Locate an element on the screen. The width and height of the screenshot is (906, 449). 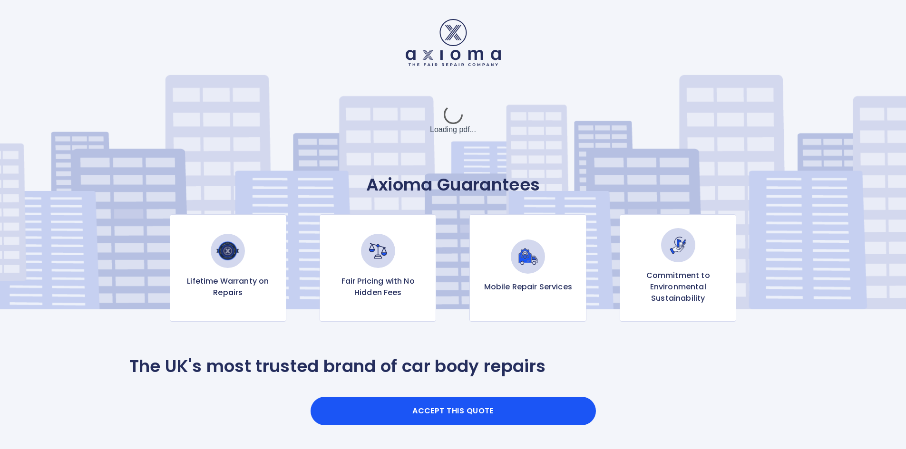
img: Lifetime Warranty on Repairs is located at coordinates (228, 251).